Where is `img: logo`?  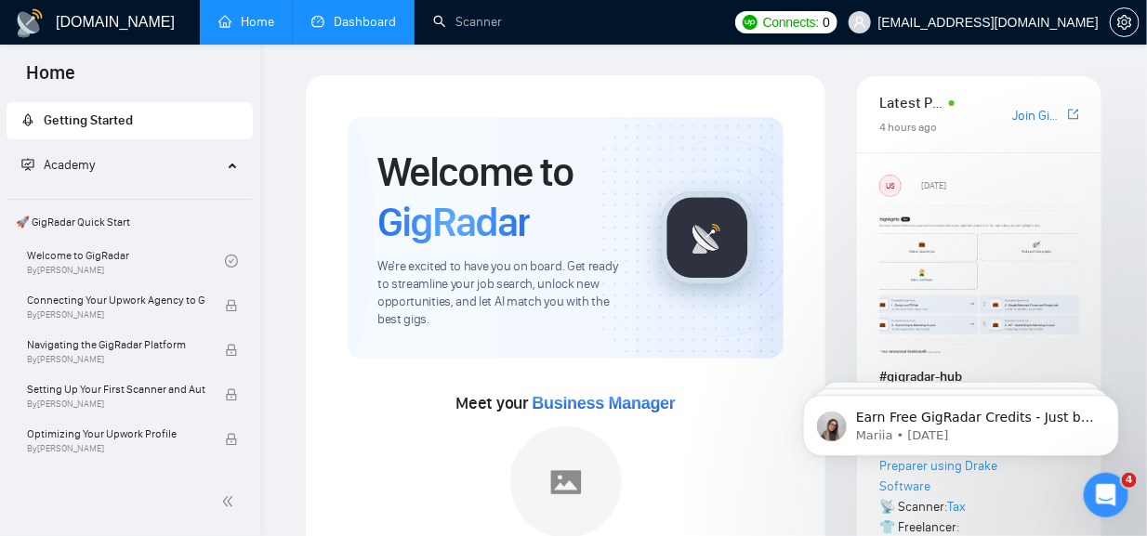 img: logo is located at coordinates (30, 23).